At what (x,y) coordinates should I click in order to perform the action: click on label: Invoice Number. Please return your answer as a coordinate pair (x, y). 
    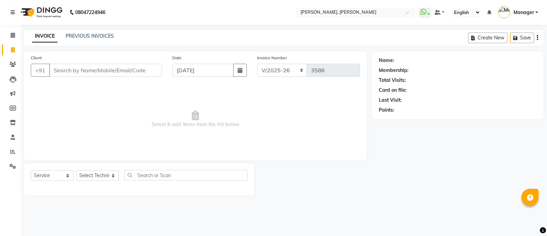
    Looking at the image, I should click on (272, 58).